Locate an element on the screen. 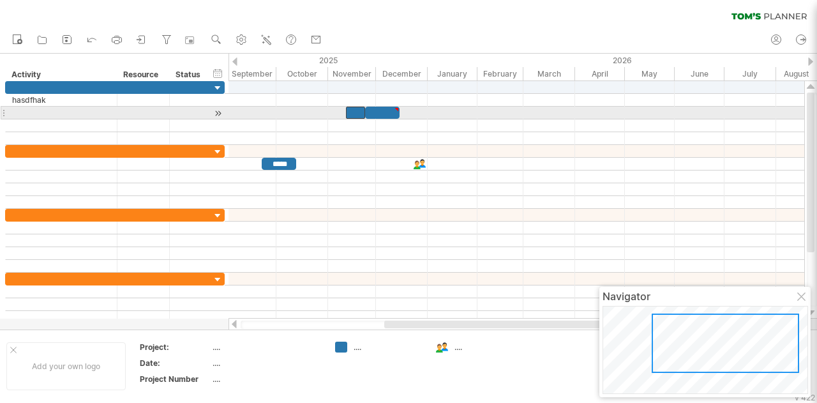 The width and height of the screenshot is (817, 403). div: v 422 is located at coordinates (804, 397).